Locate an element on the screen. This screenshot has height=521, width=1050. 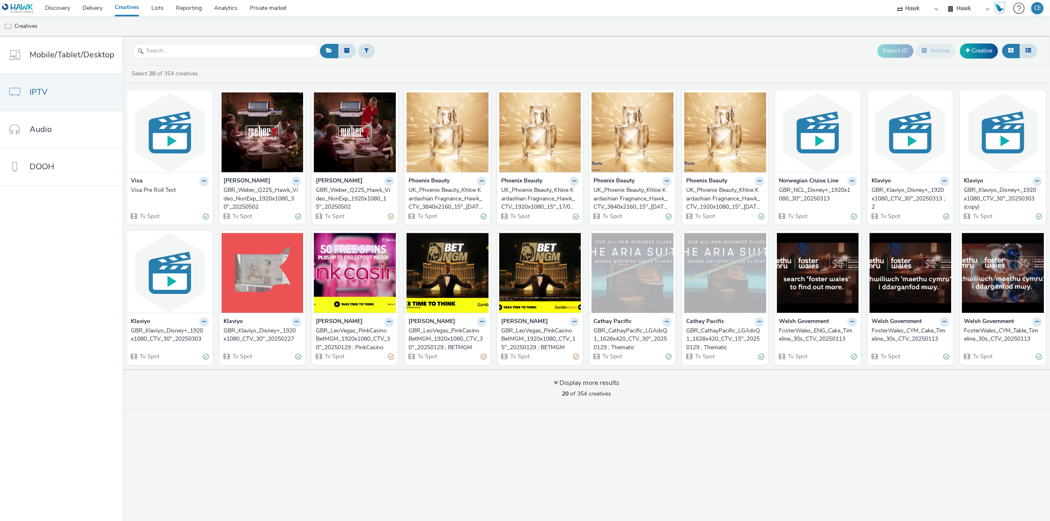
img: GBR_LeoVegas_PinkCasinoBetMGM_1920x1080_CTV_15"_20250129 ; BETMGM visual is located at coordinates (540, 273).